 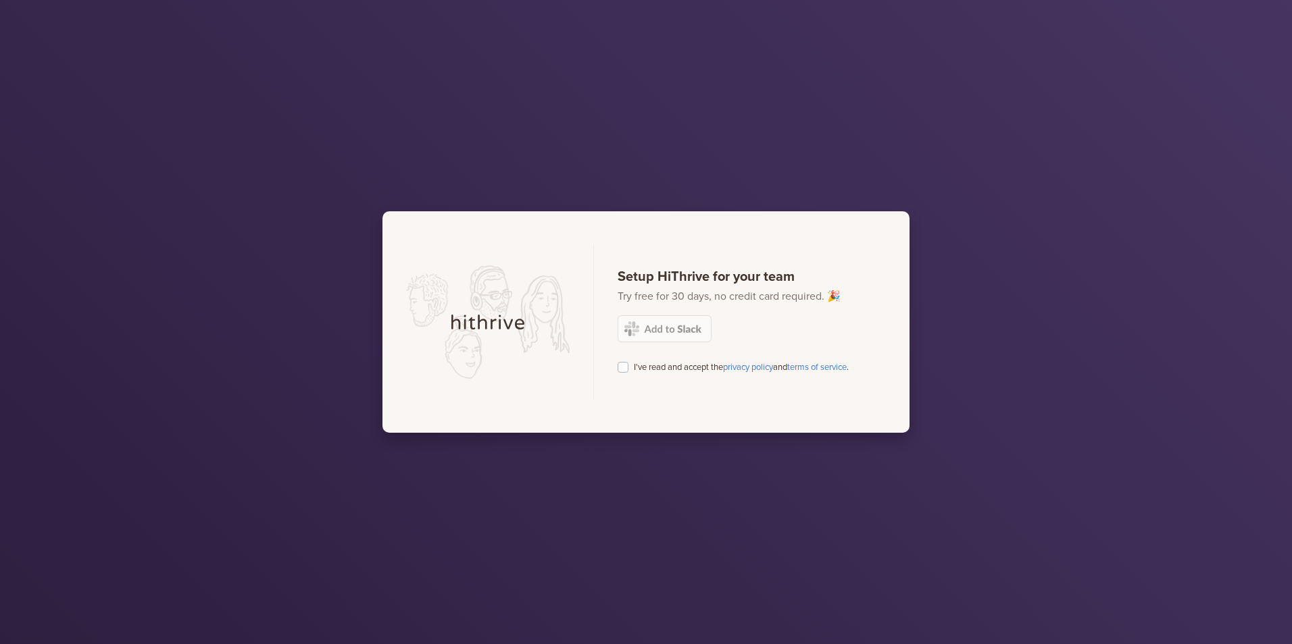 What do you see at coordinates (817, 367) in the screenshot?
I see `a: terms of service` at bounding box center [817, 367].